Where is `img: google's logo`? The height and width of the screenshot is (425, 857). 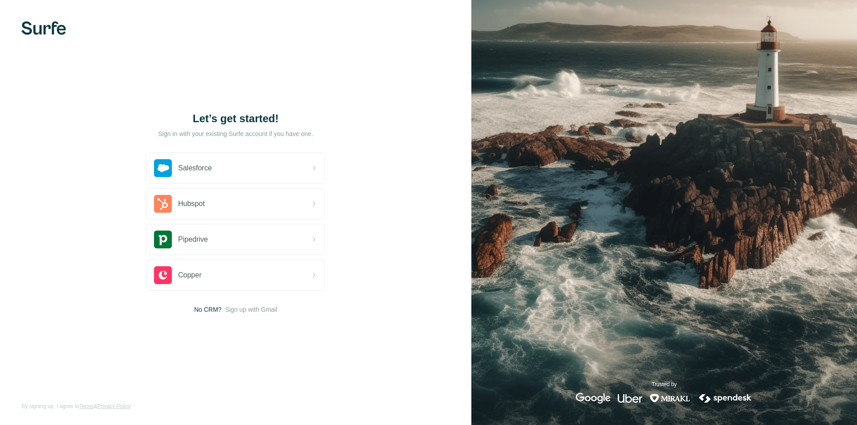
img: google's logo is located at coordinates (593, 398).